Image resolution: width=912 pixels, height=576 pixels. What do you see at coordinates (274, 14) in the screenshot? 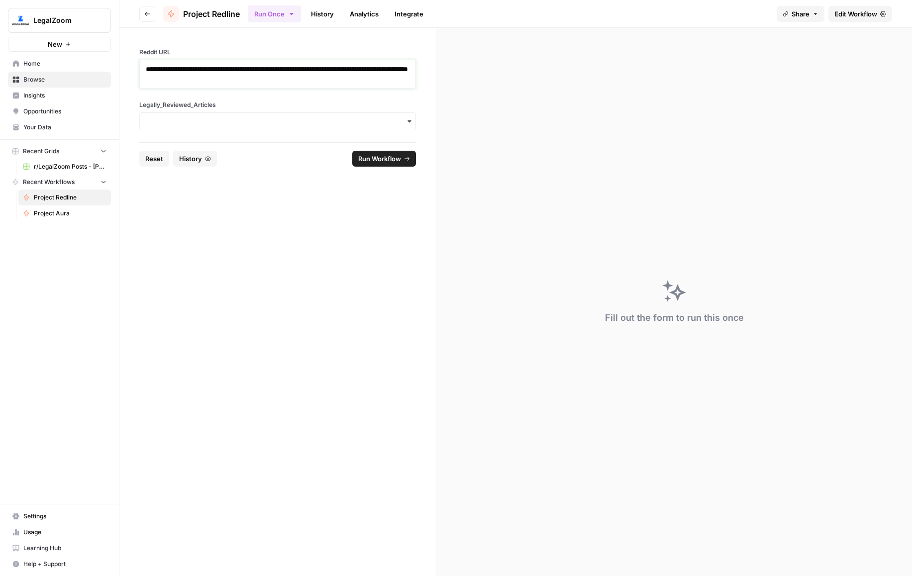
I see `button: Run Once` at bounding box center [274, 14].